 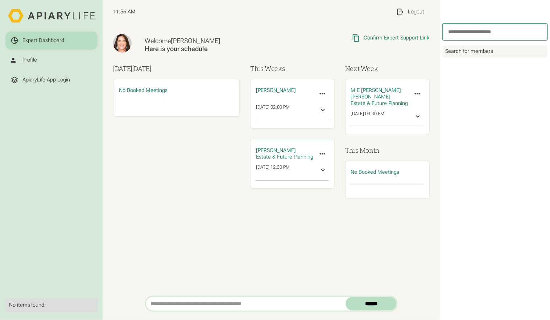 I want to click on div: Search for members, so click(x=495, y=51).